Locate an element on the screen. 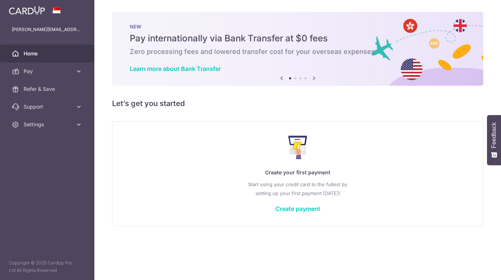 Image resolution: width=501 pixels, height=280 pixels. a: Create payment is located at coordinates (298, 208).